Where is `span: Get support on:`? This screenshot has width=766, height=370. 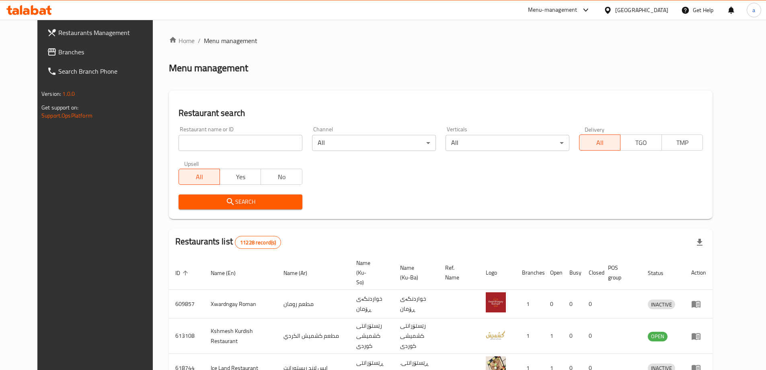 span: Get support on: is located at coordinates (60, 107).